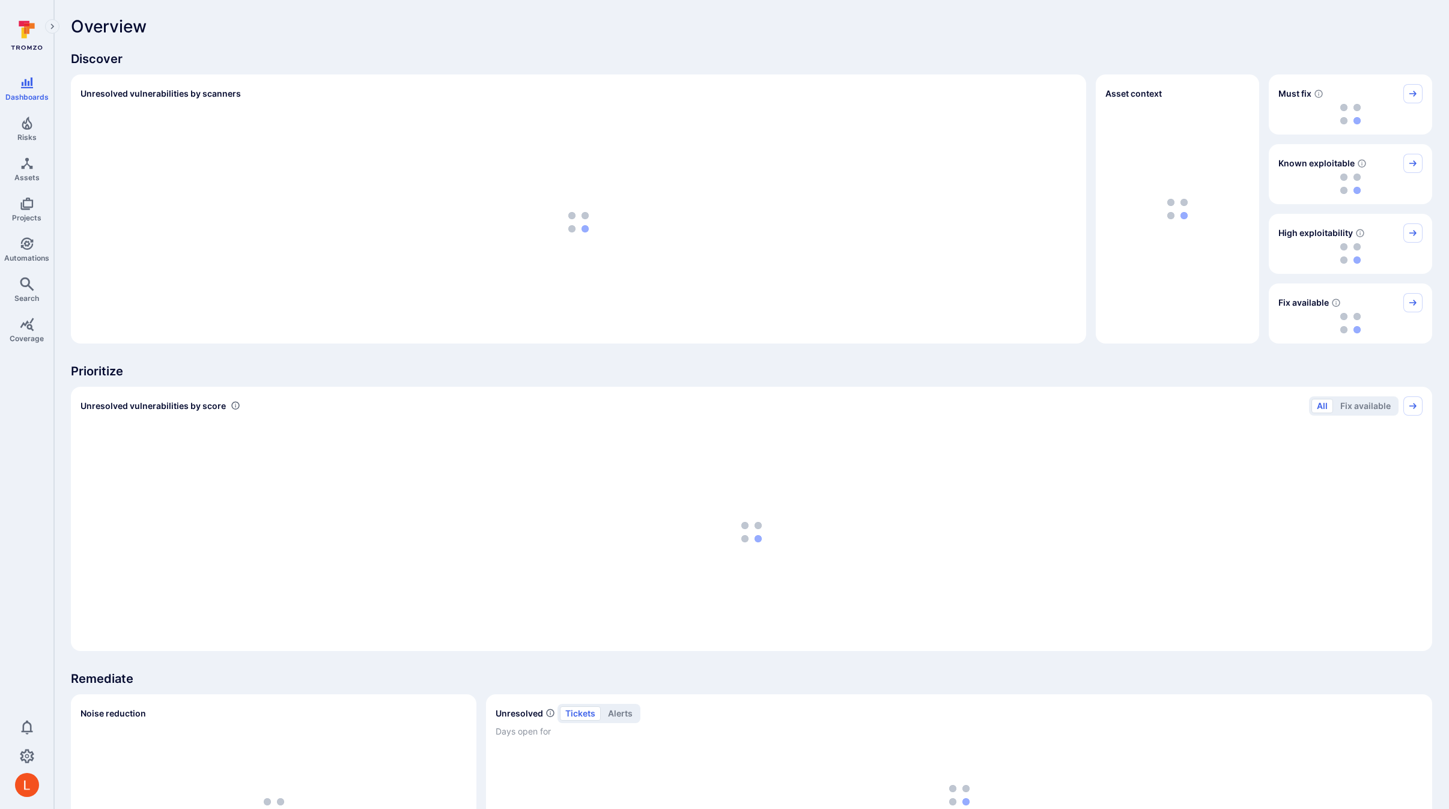 The width and height of the screenshot is (1449, 809). Describe the element at coordinates (26, 298) in the screenshot. I see `span: Search` at that location.